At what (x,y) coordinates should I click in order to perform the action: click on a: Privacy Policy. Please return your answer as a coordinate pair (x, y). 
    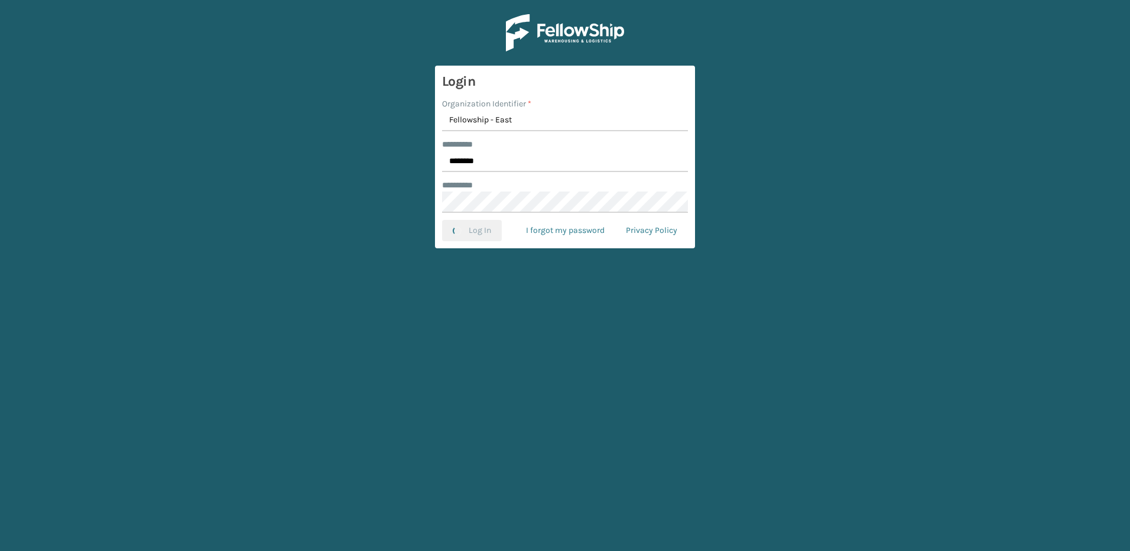
    Looking at the image, I should click on (651, 231).